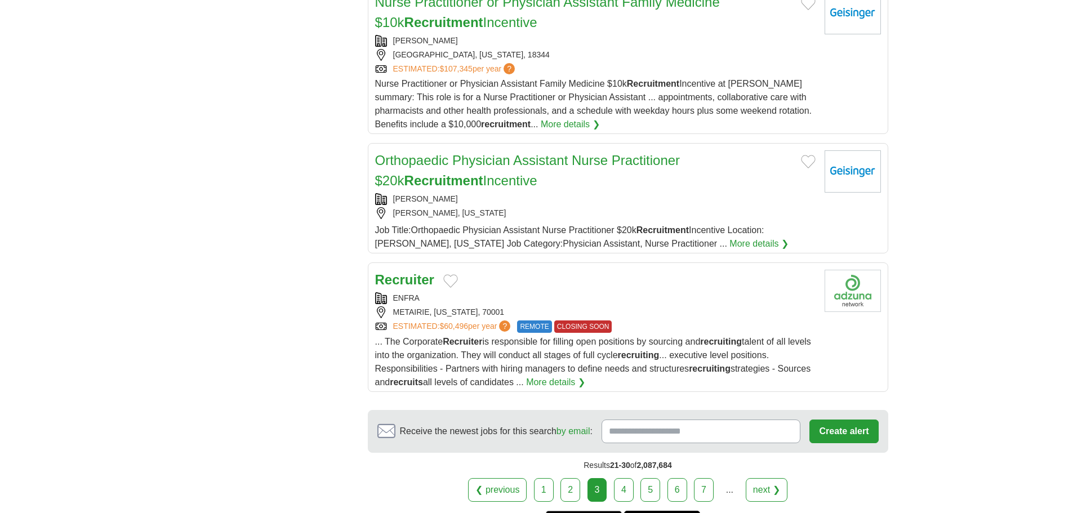 The height and width of the screenshot is (513, 1073). What do you see at coordinates (455, 69) in the screenshot?
I see `a: ESTIMATED:$107,345per year?` at bounding box center [455, 69].